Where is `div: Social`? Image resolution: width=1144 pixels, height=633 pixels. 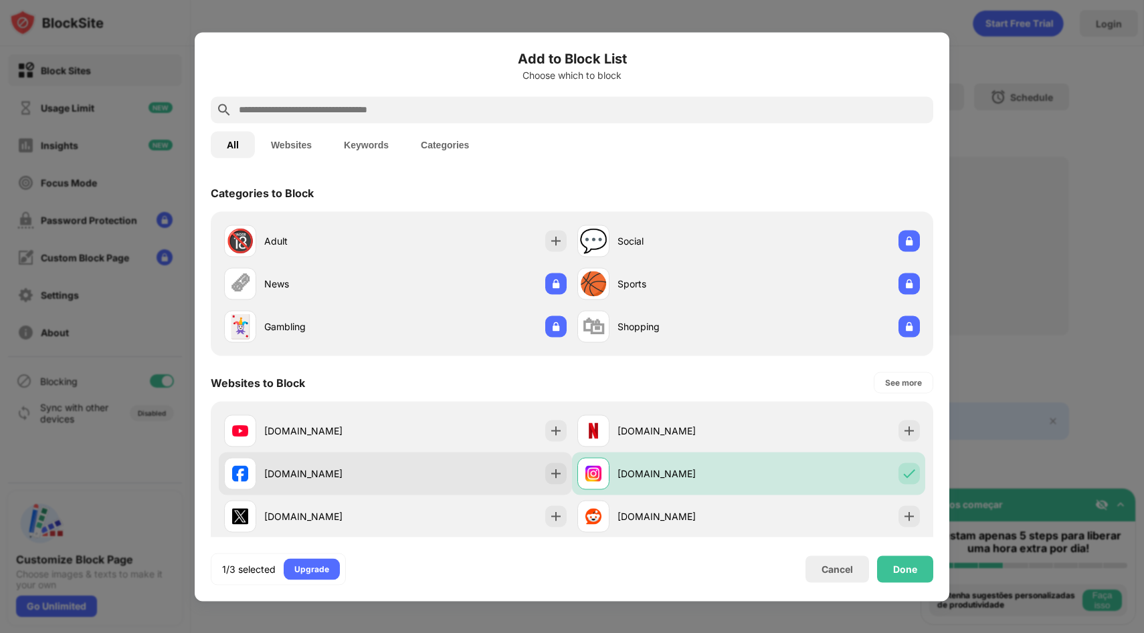
div: Social is located at coordinates (683, 241).